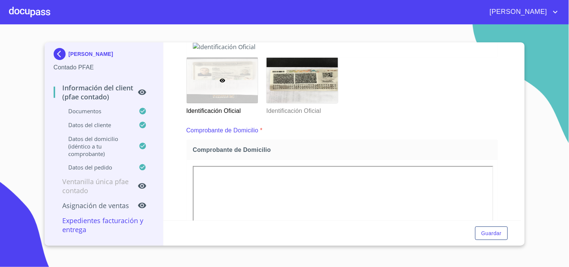 The height and width of the screenshot is (267, 569). What do you see at coordinates (492, 233) in the screenshot?
I see `button: Guardar` at bounding box center [492, 233].